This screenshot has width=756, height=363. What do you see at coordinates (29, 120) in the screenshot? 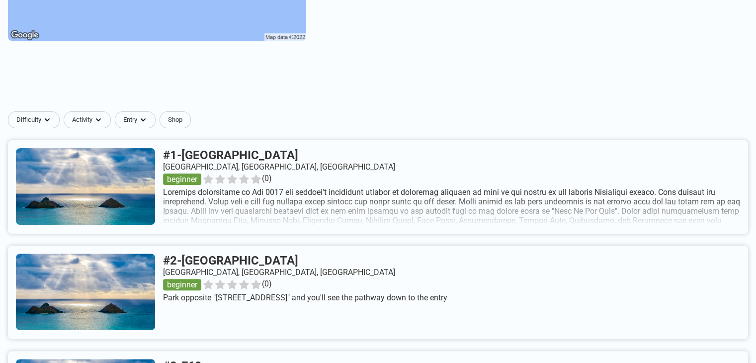
I see `span: Difficulty` at bounding box center [29, 120].